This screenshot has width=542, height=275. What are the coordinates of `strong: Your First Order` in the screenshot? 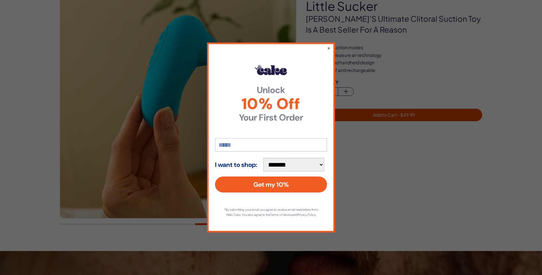 It's located at (271, 118).